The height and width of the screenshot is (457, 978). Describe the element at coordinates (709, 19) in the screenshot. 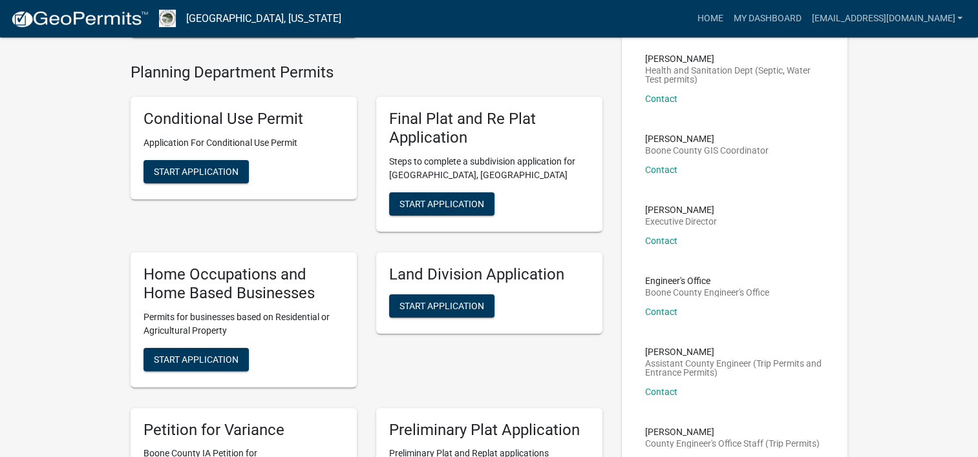

I see `a: Home` at that location.